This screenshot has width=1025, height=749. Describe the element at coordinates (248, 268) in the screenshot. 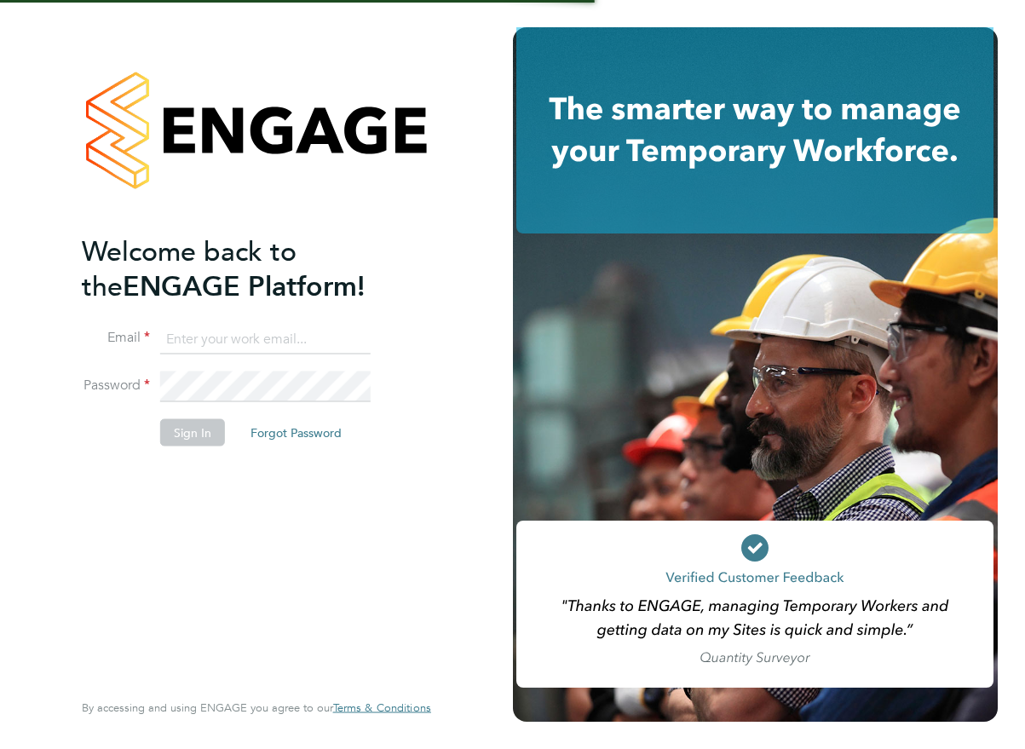

I see `h2: ENGAGE Platform!` at that location.